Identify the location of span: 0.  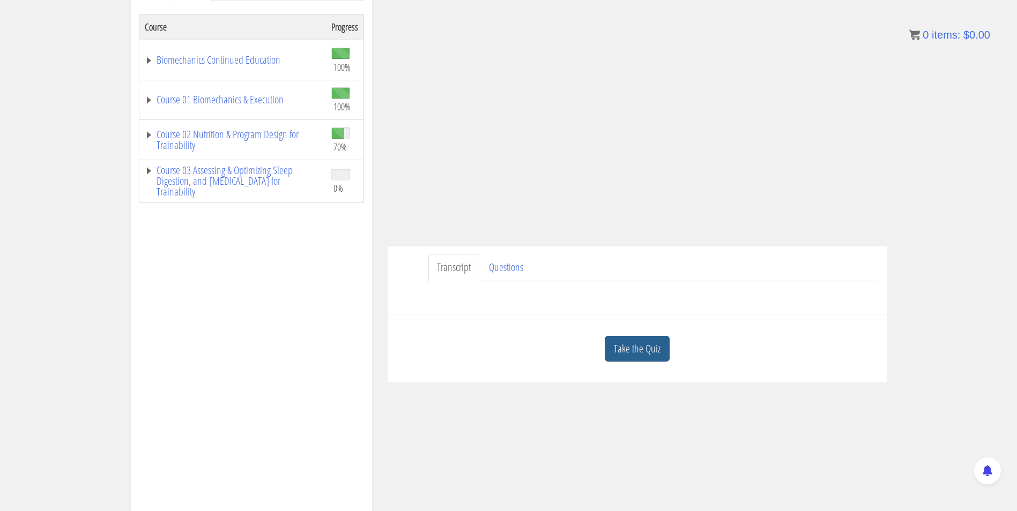
(925, 35).